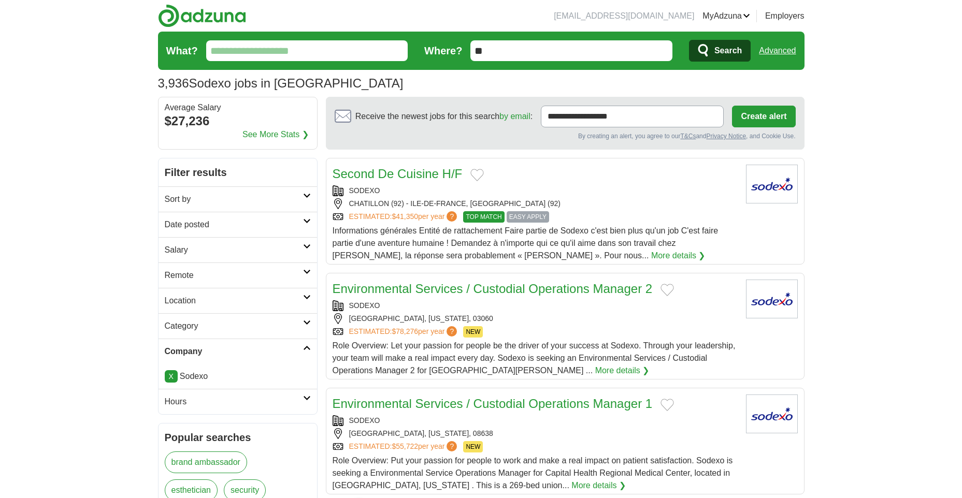 The width and height of the screenshot is (962, 498). Describe the element at coordinates (238, 172) in the screenshot. I see `h2: Filter results` at that location.